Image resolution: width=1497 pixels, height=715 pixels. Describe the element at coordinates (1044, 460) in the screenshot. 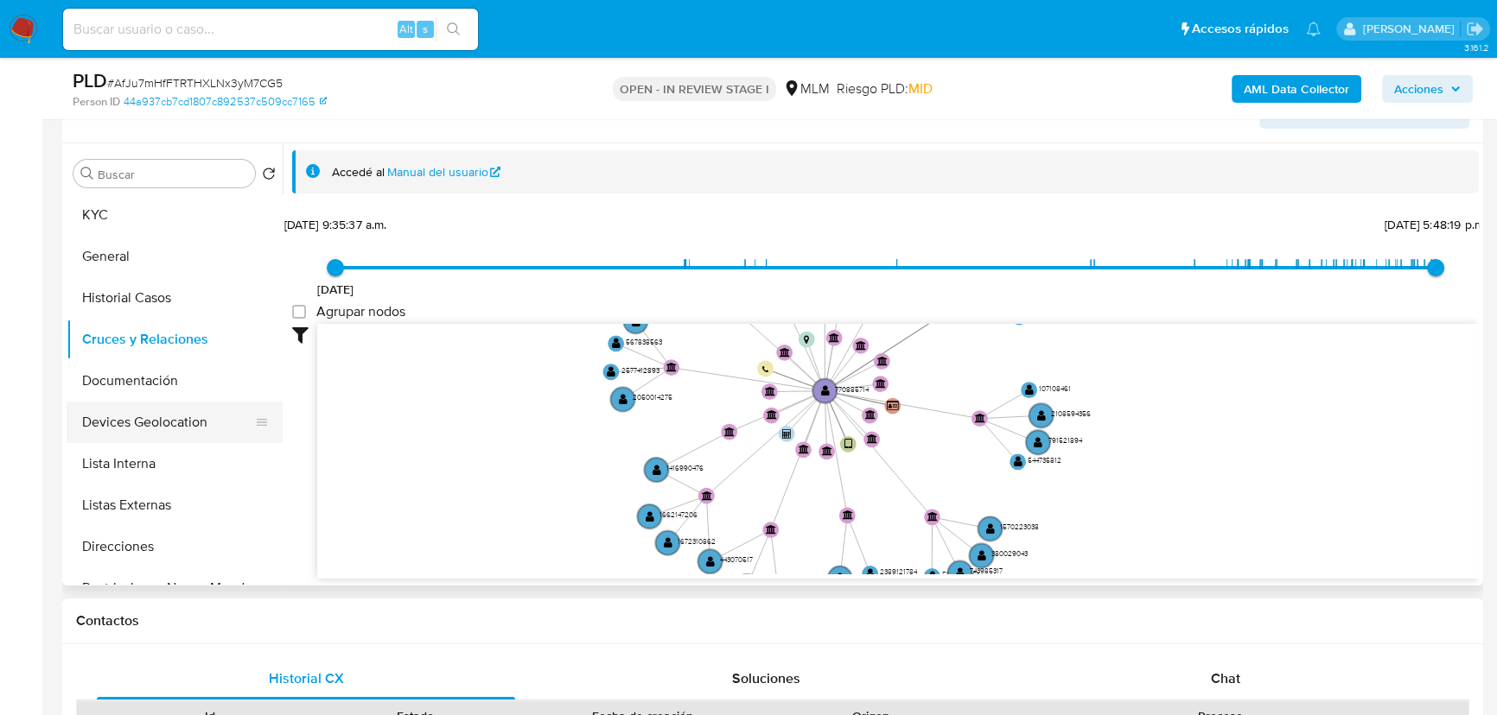

I see `text: 544735812` at that location.